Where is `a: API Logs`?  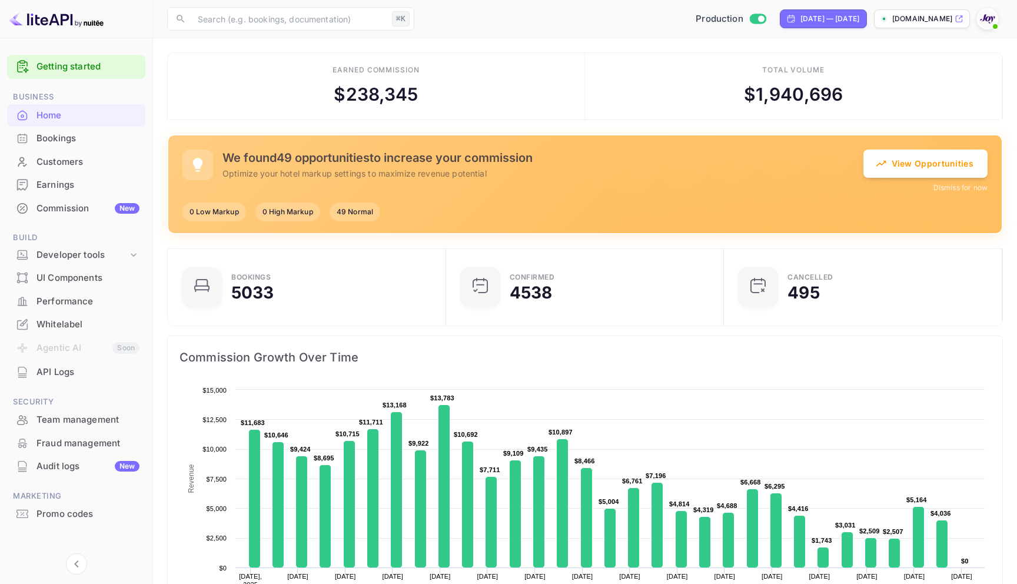 a: API Logs is located at coordinates (76, 371).